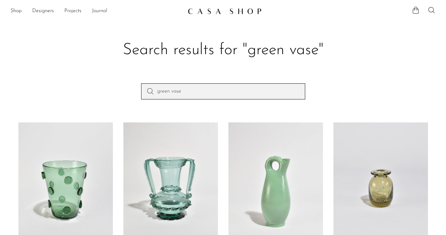 This screenshot has height=235, width=446. I want to click on ul: NEW HEADER MENU, so click(96, 11).